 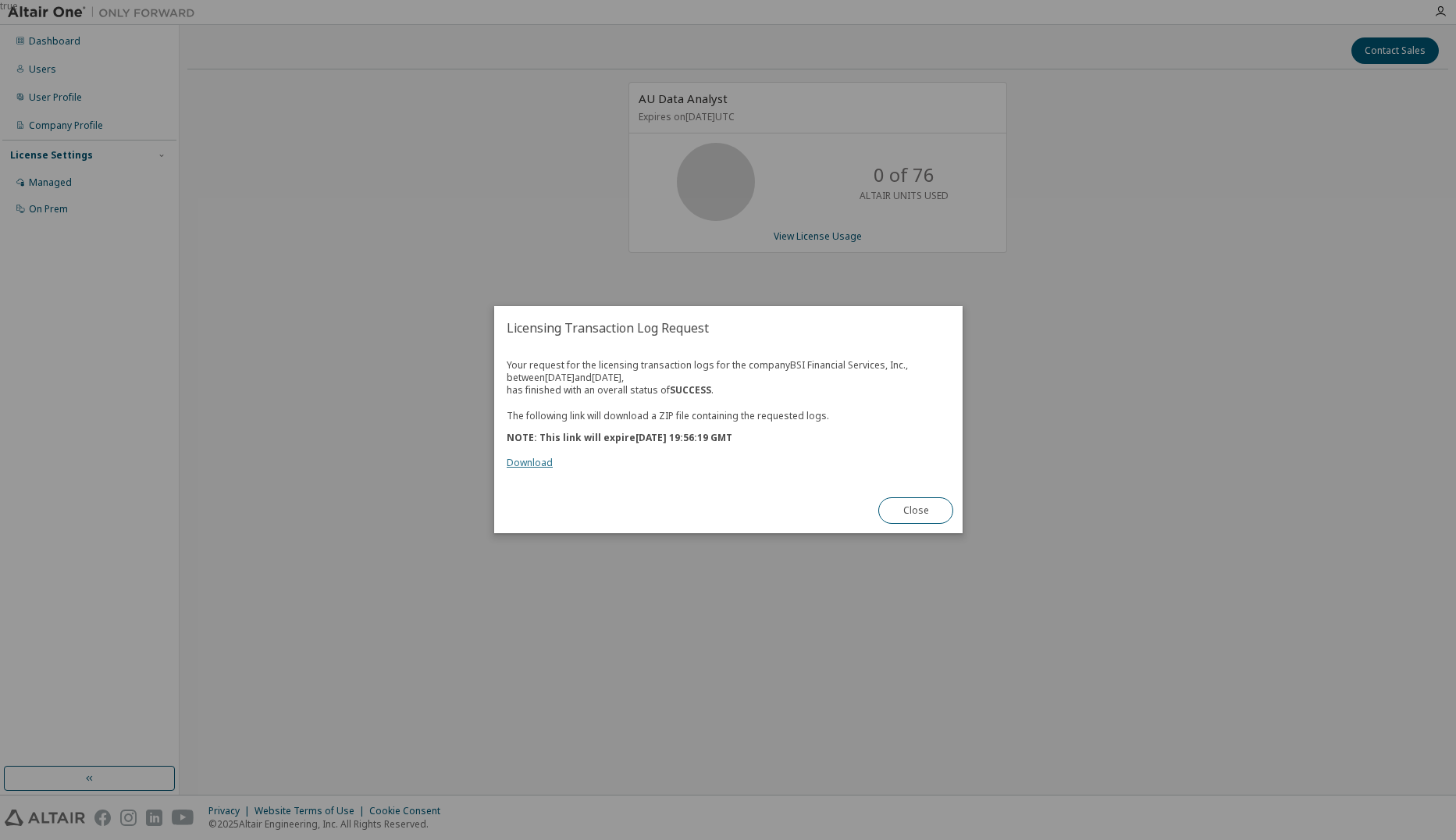 I want to click on p: The following link will download a ZIP file containing the requested logs., so click(x=728, y=416).